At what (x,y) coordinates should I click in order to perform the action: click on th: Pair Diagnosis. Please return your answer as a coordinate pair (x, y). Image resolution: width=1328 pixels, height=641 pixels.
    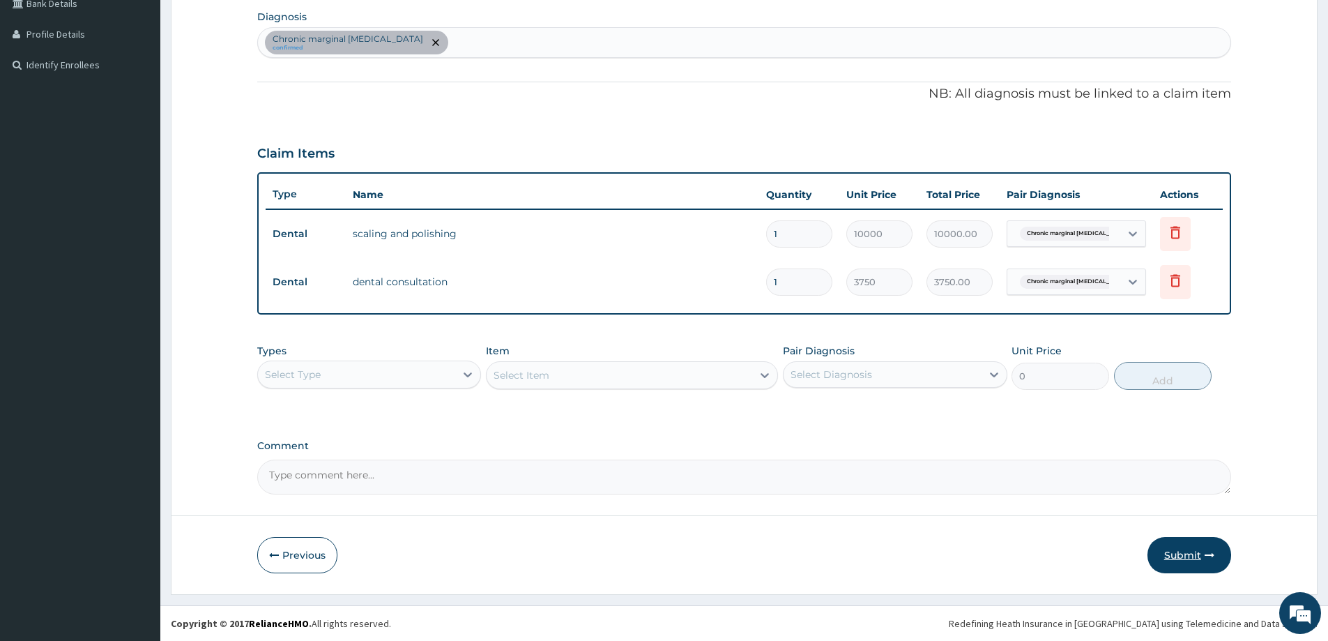
    Looking at the image, I should click on (1077, 195).